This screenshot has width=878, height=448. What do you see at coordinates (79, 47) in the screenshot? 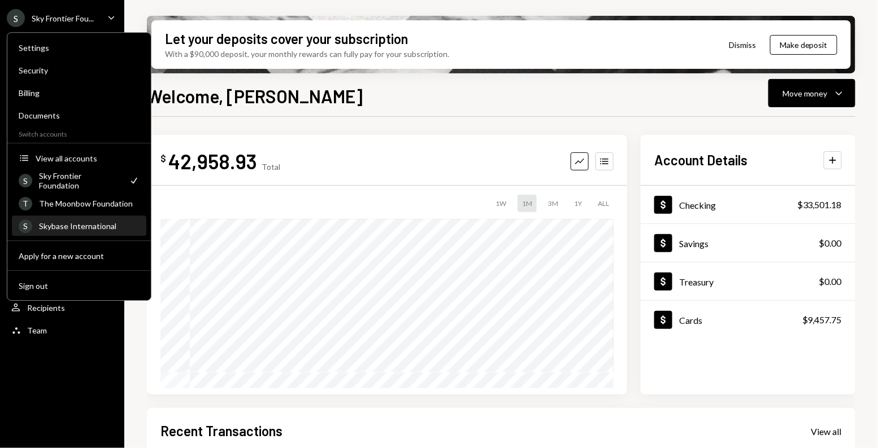
I see `a: Settings` at bounding box center [79, 47].